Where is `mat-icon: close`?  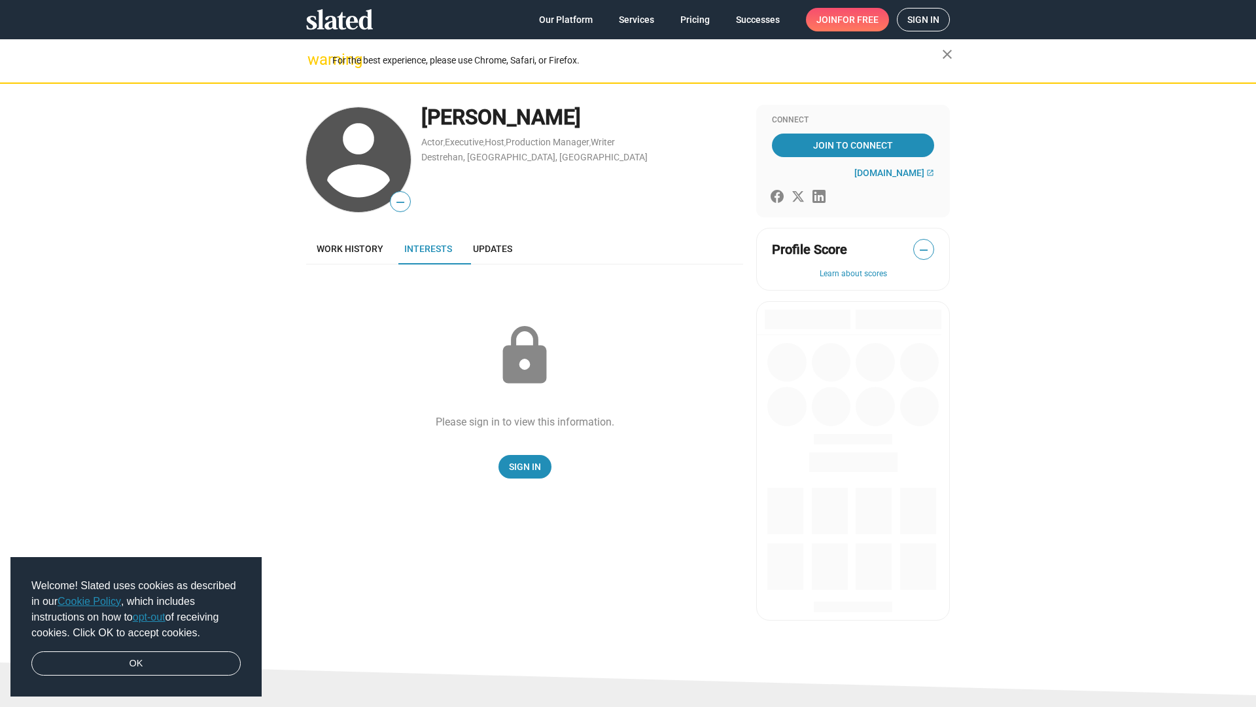 mat-icon: close is located at coordinates (948, 54).